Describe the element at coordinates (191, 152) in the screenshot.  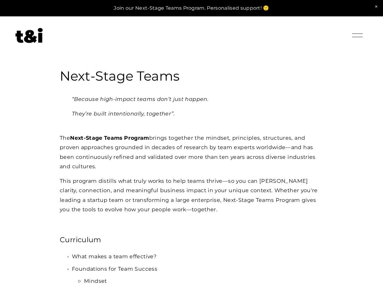
I see `p: The brings together the mindset, principles, structures, and proven approaches grounded in decade...` at that location.